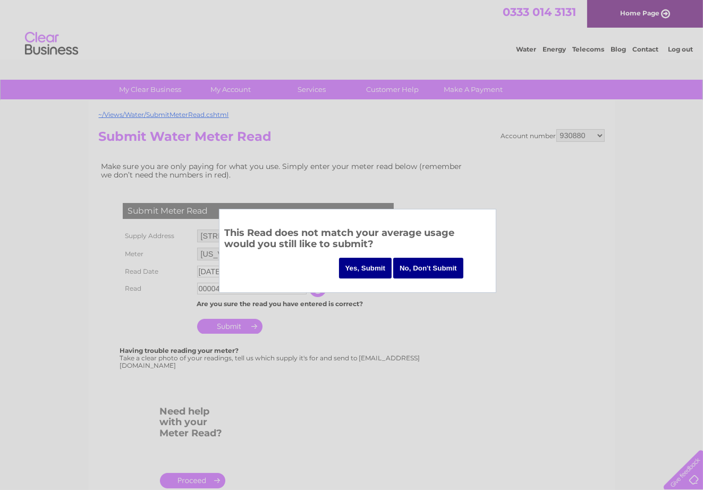  Describe the element at coordinates (526, 49) in the screenshot. I see `a: Water` at that location.